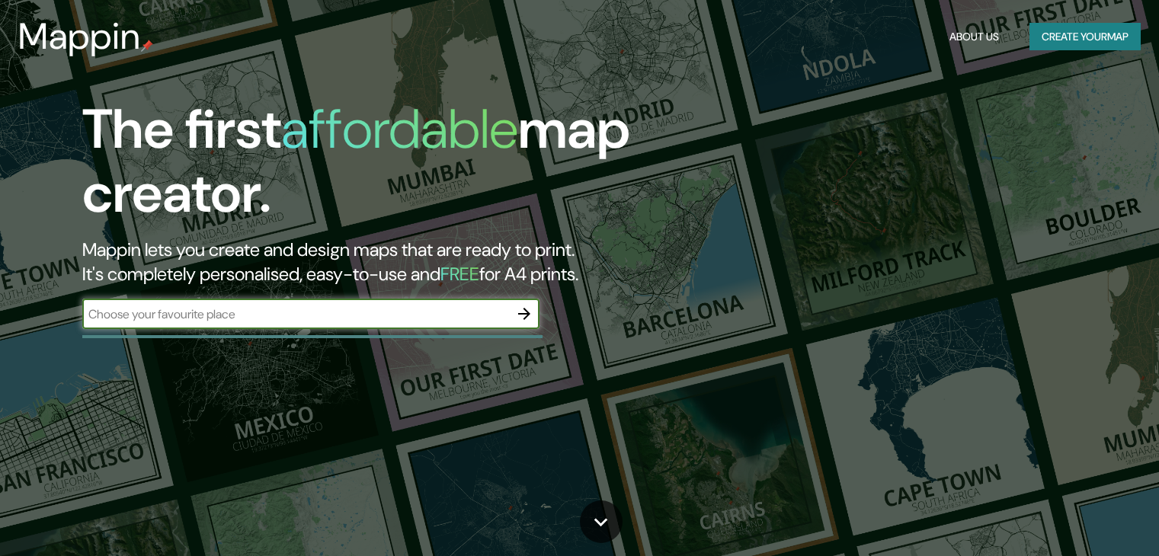  I want to click on img: mappin-pin, so click(147, 46).